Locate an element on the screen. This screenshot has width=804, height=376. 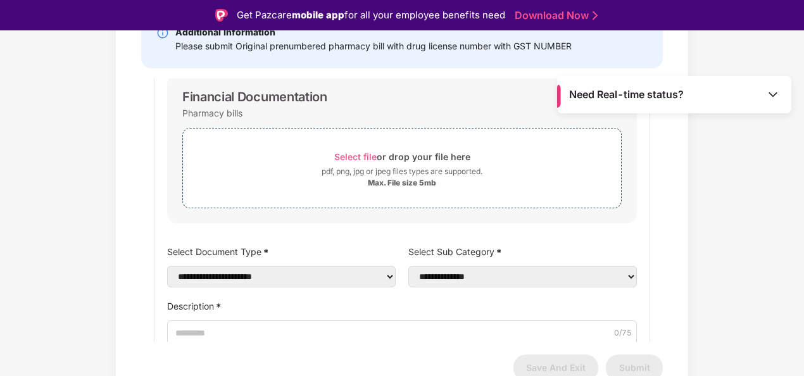
img: Stroke is located at coordinates (595, 15).